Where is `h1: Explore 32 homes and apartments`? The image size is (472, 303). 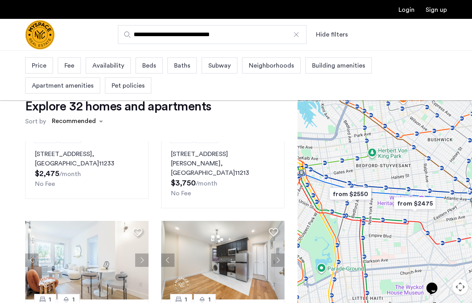 h1: Explore 32 homes and apartments is located at coordinates (118, 107).